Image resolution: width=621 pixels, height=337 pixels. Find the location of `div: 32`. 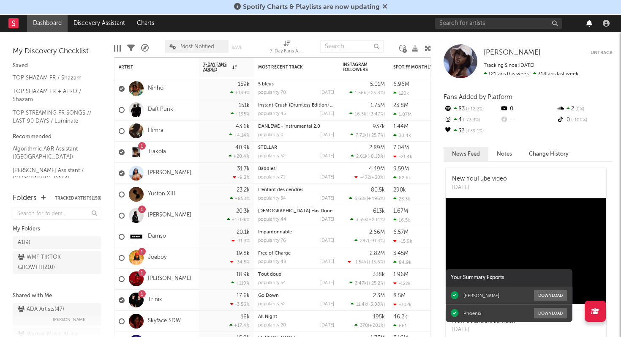

div: 32 is located at coordinates (472, 131).